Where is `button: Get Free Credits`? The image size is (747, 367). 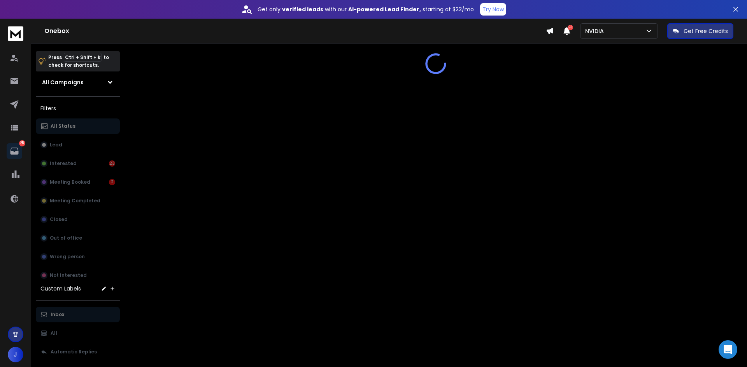
button: Get Free Credits is located at coordinates (700, 31).